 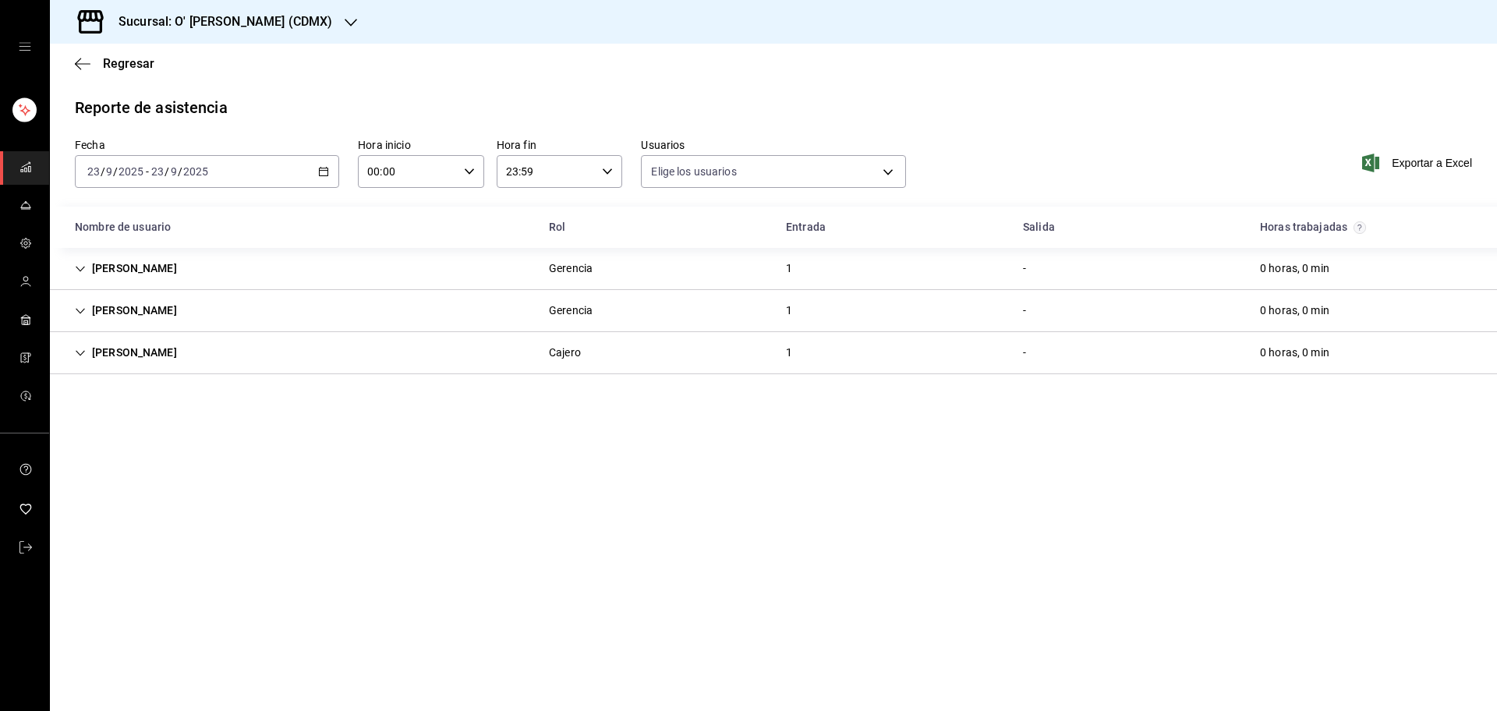 What do you see at coordinates (774, 290) in the screenshot?
I see `div: Container` at bounding box center [774, 290].